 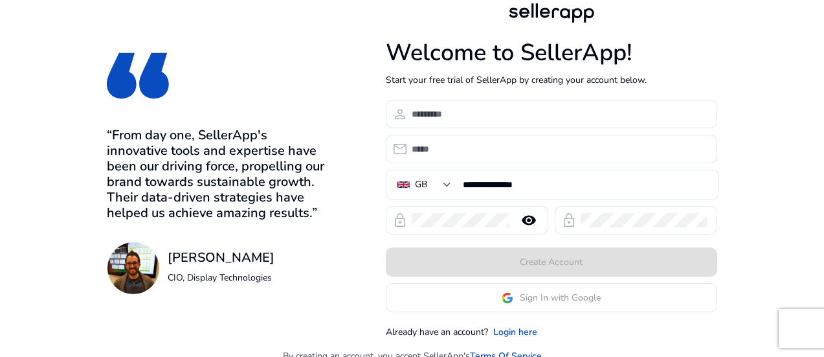 I want to click on p: Start your free trial of SellerApp by creating your account below., so click(x=552, y=80).